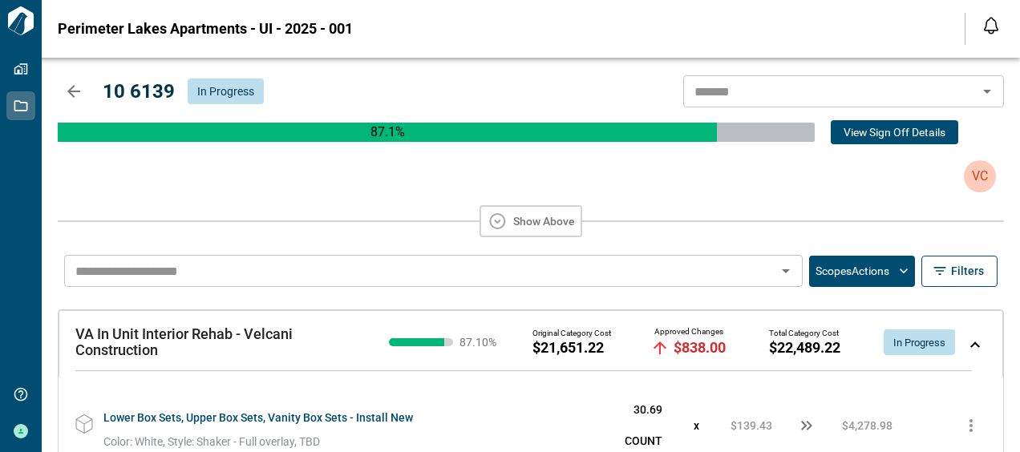  Describe the element at coordinates (483, 342) in the screenshot. I see `span: 87.10 %` at that location.